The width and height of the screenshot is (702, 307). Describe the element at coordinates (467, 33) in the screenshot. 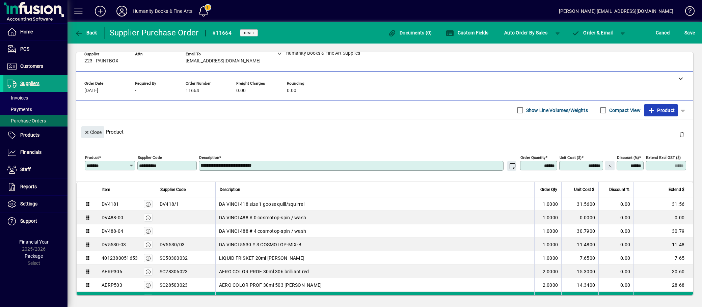

I see `span: Custom Fields` at that location.